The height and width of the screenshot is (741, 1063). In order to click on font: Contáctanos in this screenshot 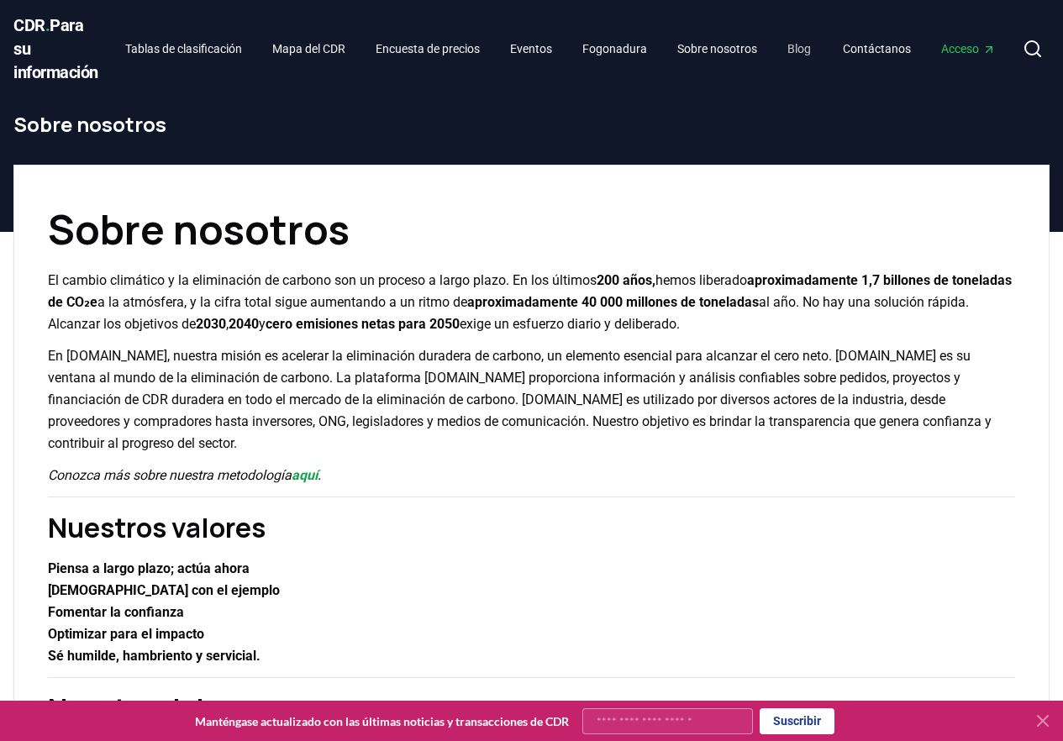, I will do `click(876, 49)`.